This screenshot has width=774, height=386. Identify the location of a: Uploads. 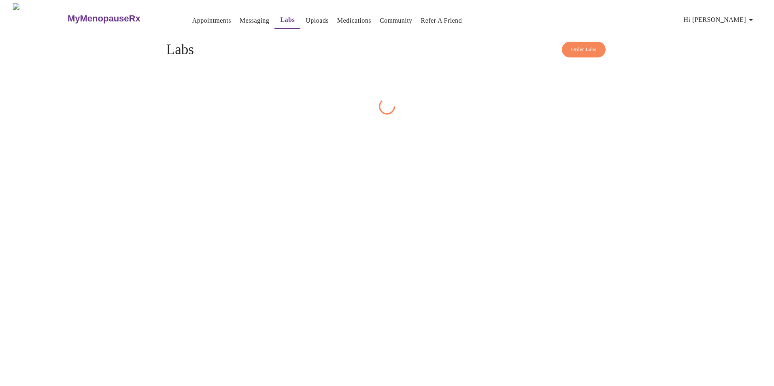
(317, 21).